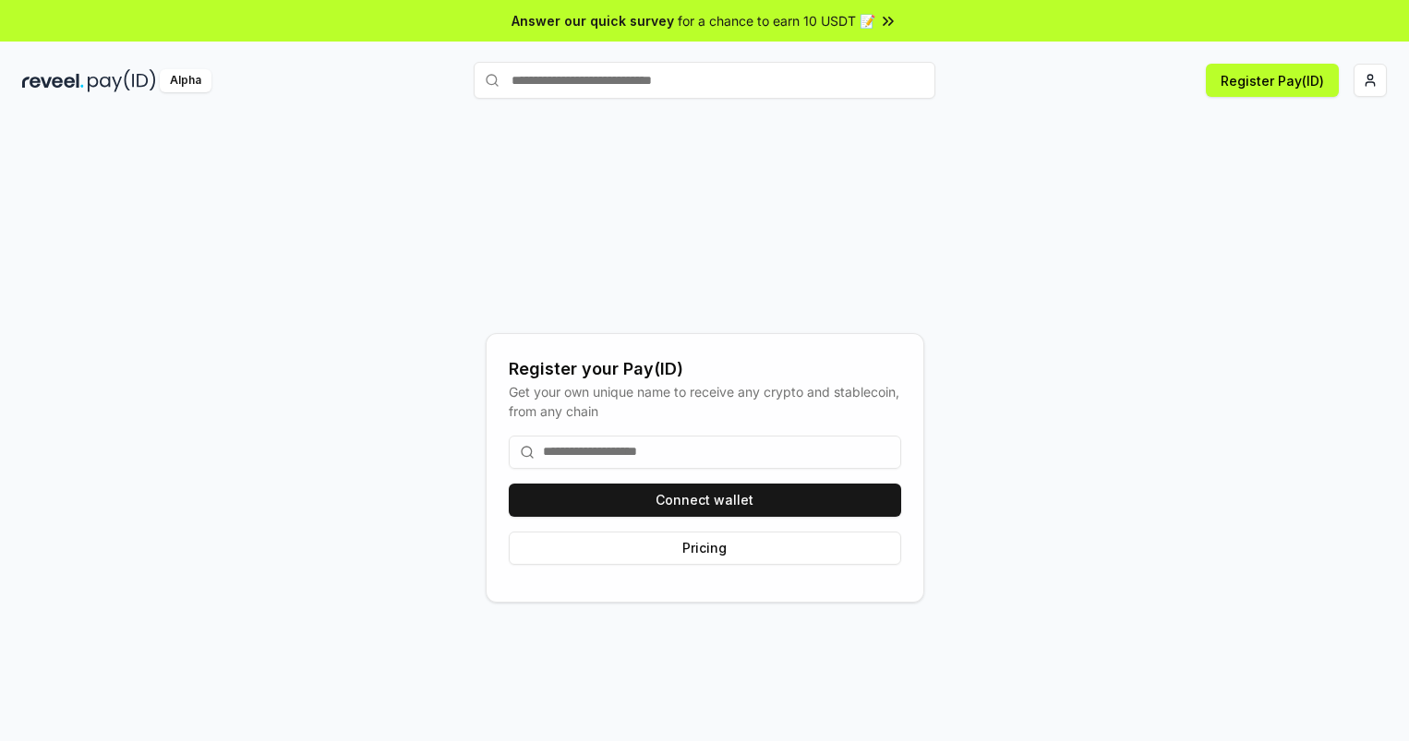 This screenshot has height=741, width=1409. Describe the element at coordinates (704, 402) in the screenshot. I see `div: Get your own unique name to receive any crypto and stablecoin, from any chain` at that location.